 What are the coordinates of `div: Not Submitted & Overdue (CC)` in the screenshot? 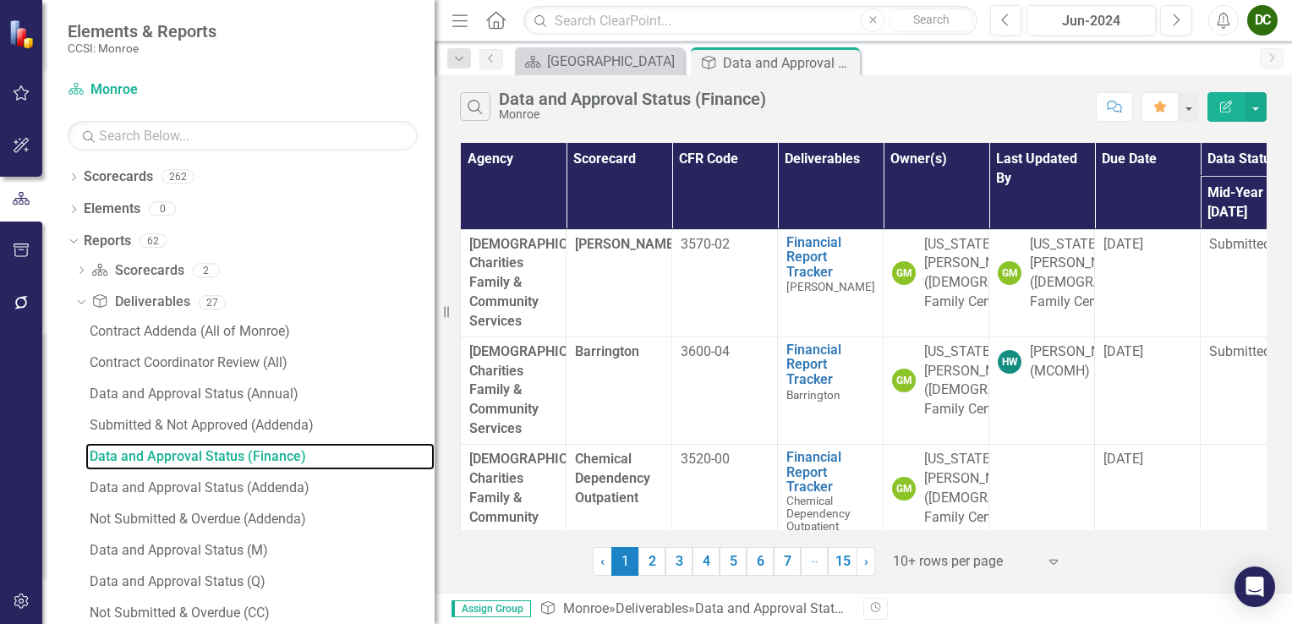 It's located at (262, 613).